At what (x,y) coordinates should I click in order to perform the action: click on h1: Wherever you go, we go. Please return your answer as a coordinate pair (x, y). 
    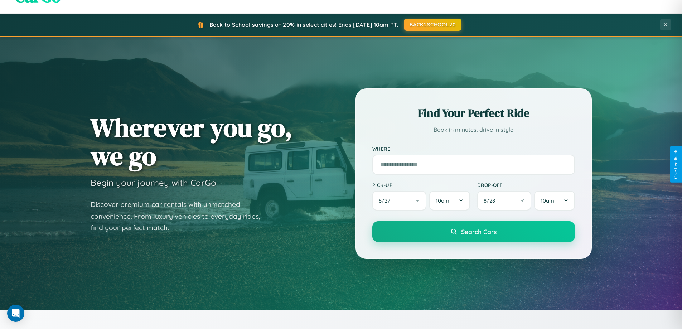
    Looking at the image, I should click on (191, 142).